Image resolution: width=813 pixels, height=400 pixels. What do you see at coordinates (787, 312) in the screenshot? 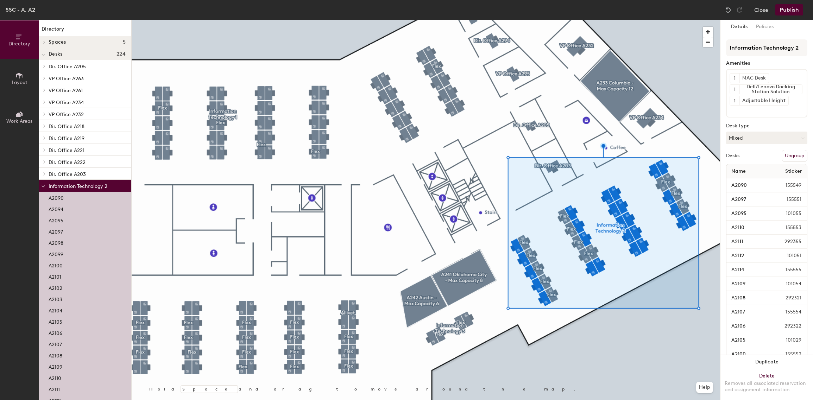
I see `span: 155554` at bounding box center [787, 312].